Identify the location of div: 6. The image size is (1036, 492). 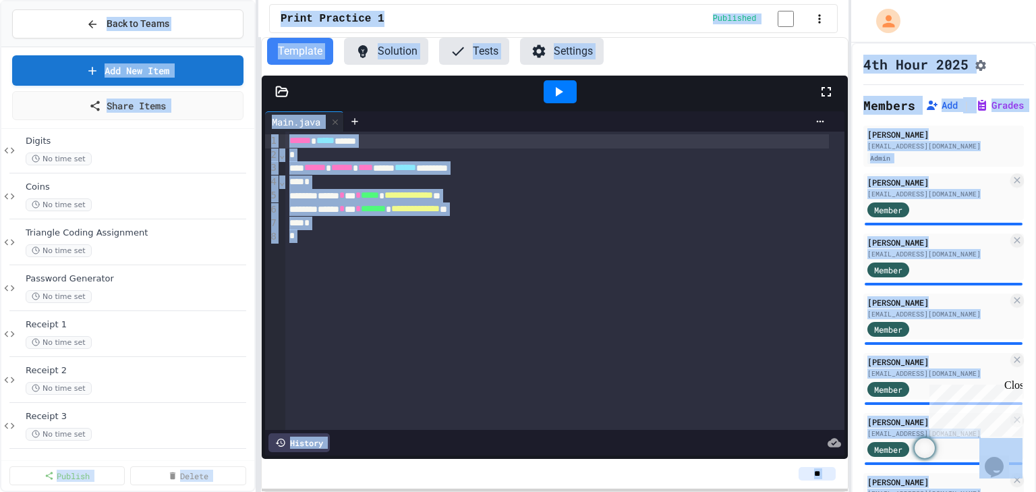
(272, 210).